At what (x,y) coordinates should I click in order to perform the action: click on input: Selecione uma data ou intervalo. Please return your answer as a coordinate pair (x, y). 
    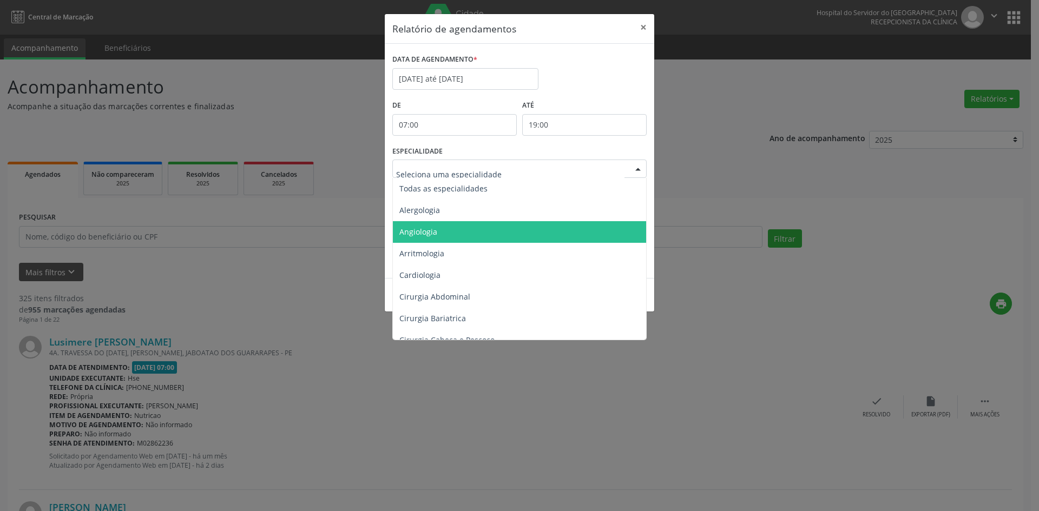
    Looking at the image, I should click on (465, 79).